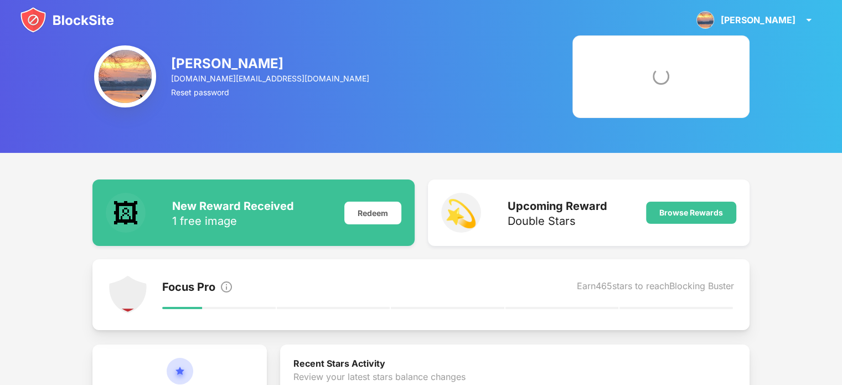  What do you see at coordinates (226, 287) in the screenshot?
I see `img: info.svg` at bounding box center [226, 287].